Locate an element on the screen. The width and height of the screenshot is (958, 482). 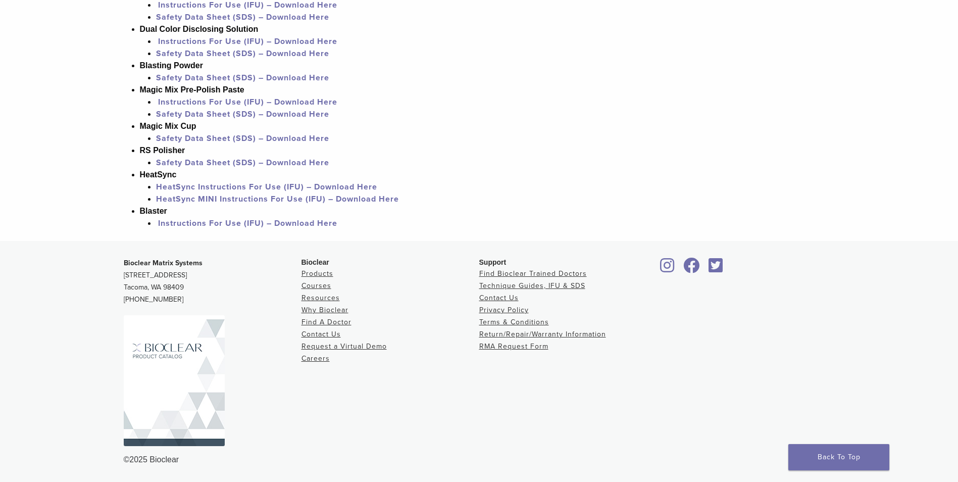
a: Careers is located at coordinates (316, 358).